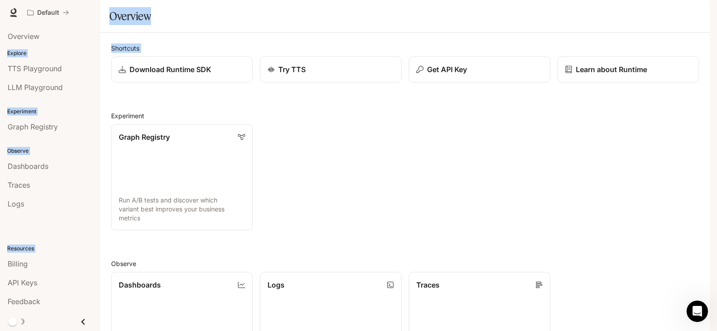  Describe the element at coordinates (48, 13) in the screenshot. I see `button: All workspaces` at that location.